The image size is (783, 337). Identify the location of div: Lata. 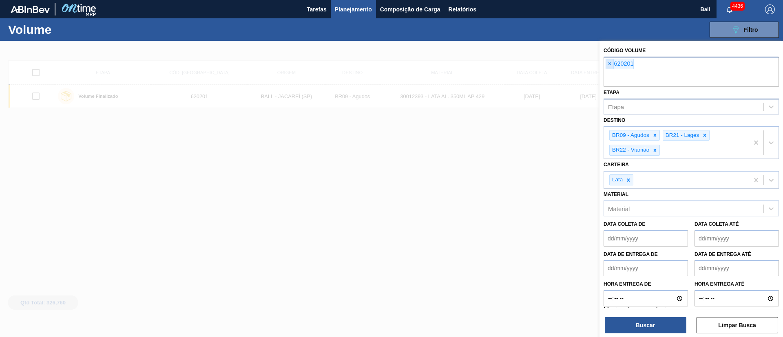
(616, 180).